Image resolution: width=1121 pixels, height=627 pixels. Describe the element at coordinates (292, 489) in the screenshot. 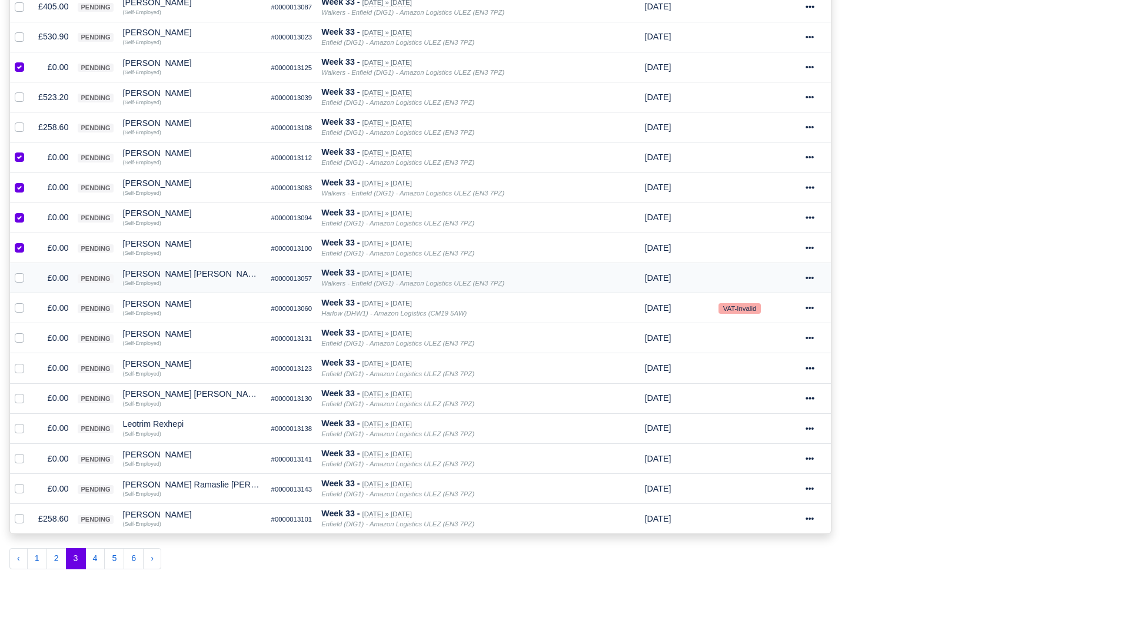

I see `small: #0000013143` at that location.